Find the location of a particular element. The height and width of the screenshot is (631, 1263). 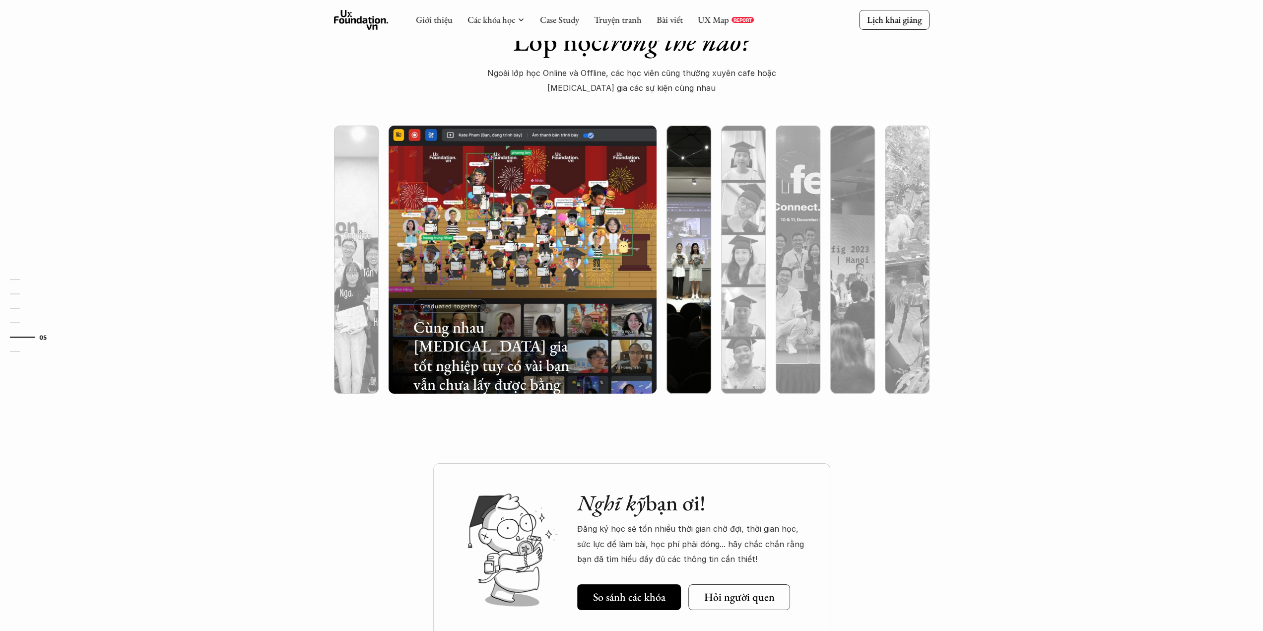

a: Truyện tranh is located at coordinates (618, 19).